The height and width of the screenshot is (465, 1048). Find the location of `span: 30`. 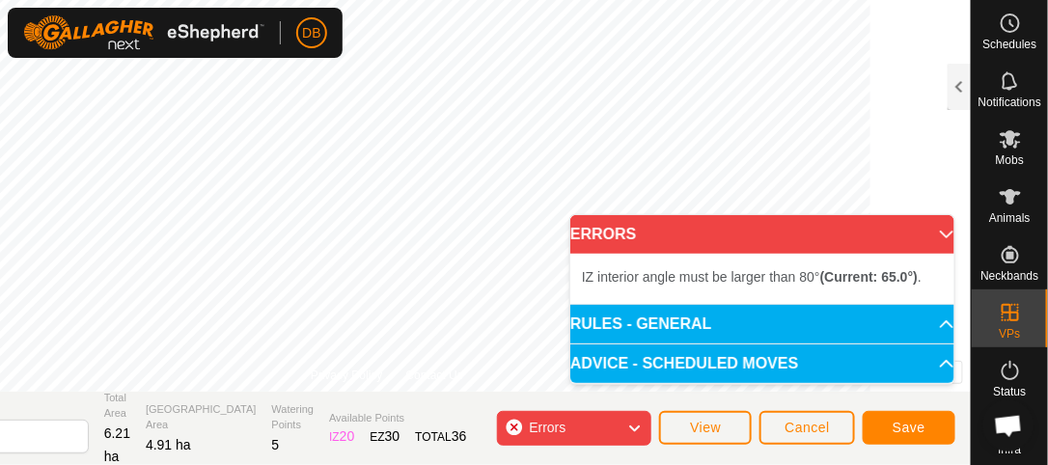

span: 30 is located at coordinates (393, 436).